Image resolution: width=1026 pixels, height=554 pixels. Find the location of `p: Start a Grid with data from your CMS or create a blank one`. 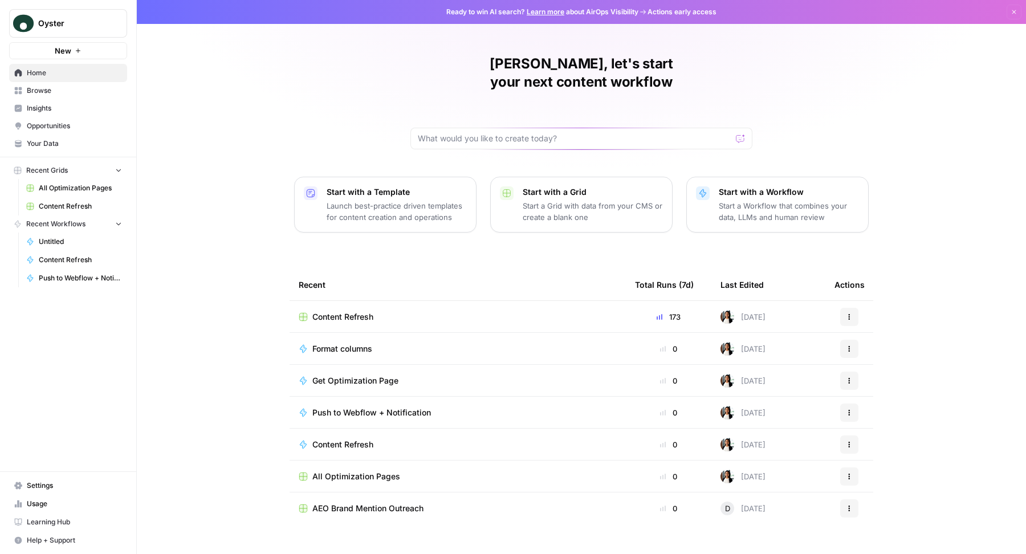

p: Start a Grid with data from your CMS or create a blank one is located at coordinates (593, 211).